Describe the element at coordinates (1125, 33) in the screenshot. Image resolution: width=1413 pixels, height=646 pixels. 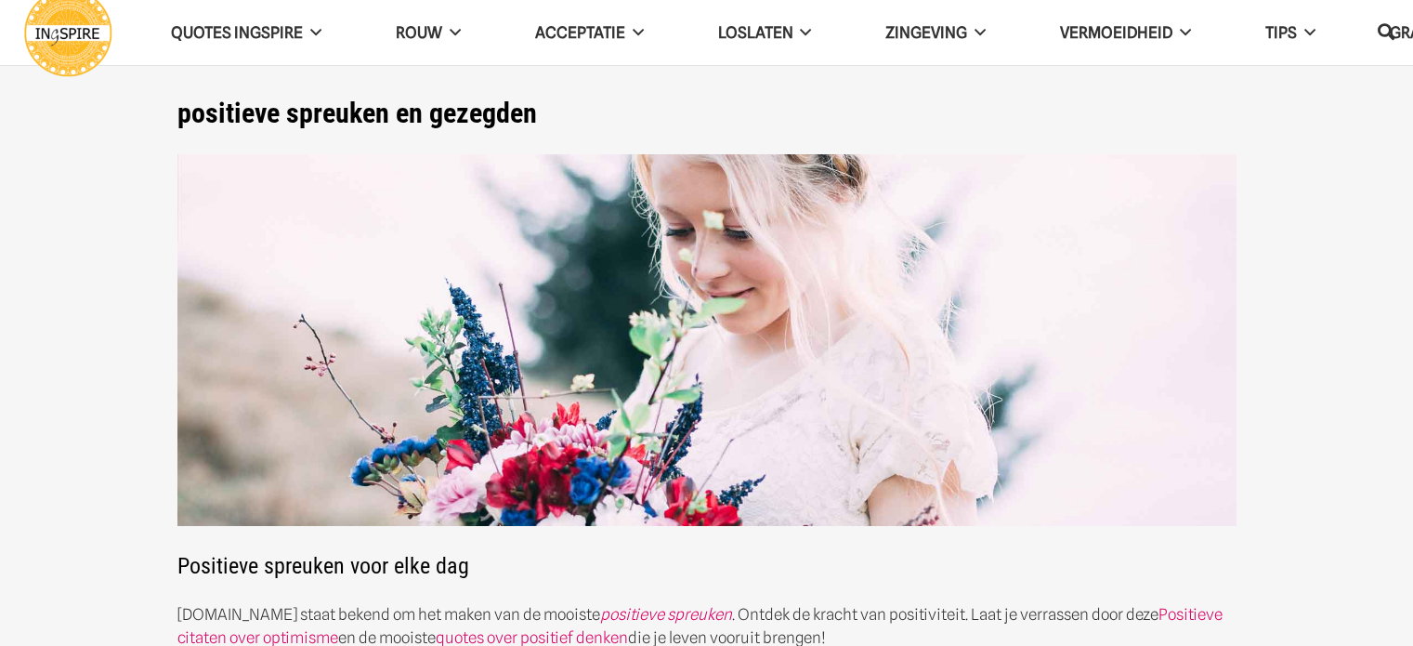
I see `a: VERMOEIDHEID` at that location.